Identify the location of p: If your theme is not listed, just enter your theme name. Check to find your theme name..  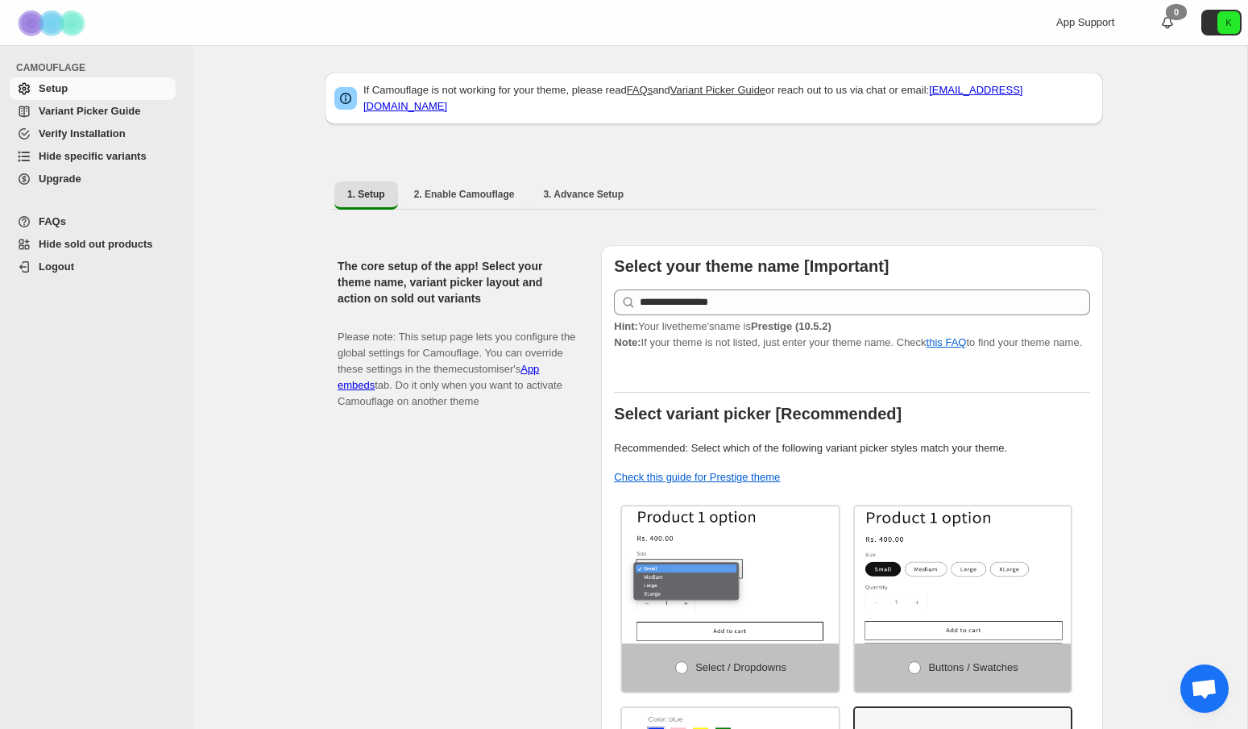
(852, 334).